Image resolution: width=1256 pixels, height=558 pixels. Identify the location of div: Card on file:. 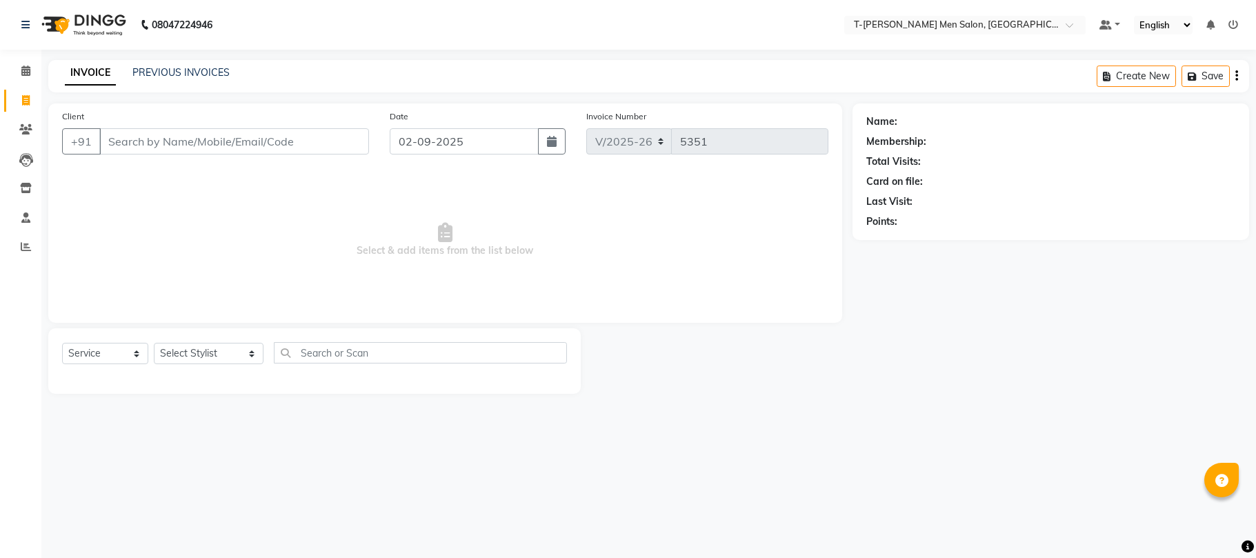
(895, 181).